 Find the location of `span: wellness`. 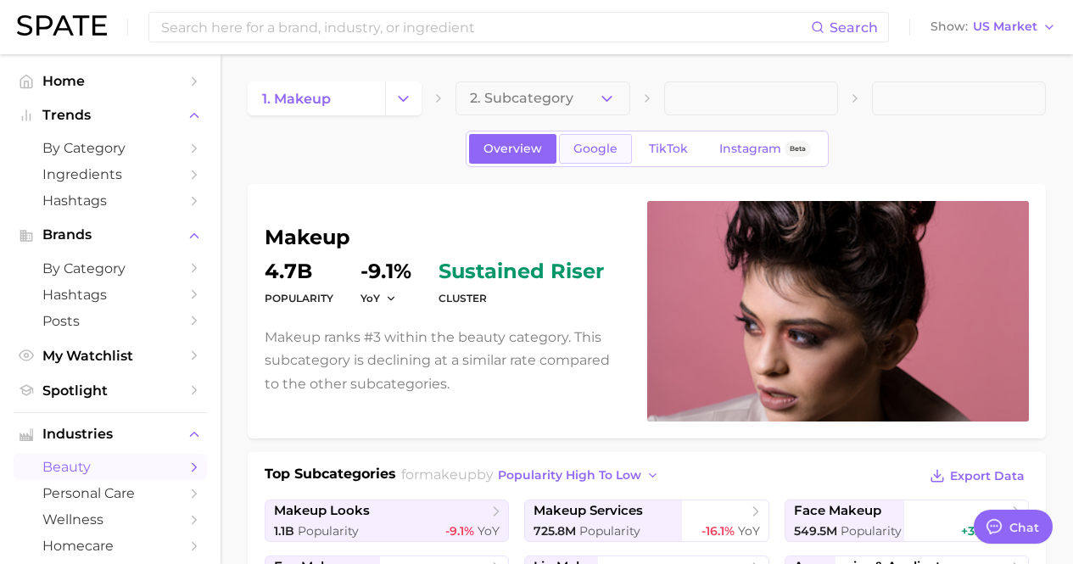

span: wellness is located at coordinates (110, 519).